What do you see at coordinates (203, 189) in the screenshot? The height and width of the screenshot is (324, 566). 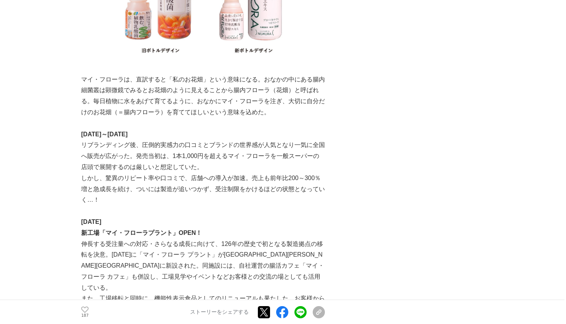 I see `p: しかし、驚異のリピート率や口コミで、店舗への導入が加速。売上も前年比200～300％増と急成長を続け、ついには製造が追いつかず、受注制限をかけるほどの状態となっていく…！` at bounding box center [203, 189].